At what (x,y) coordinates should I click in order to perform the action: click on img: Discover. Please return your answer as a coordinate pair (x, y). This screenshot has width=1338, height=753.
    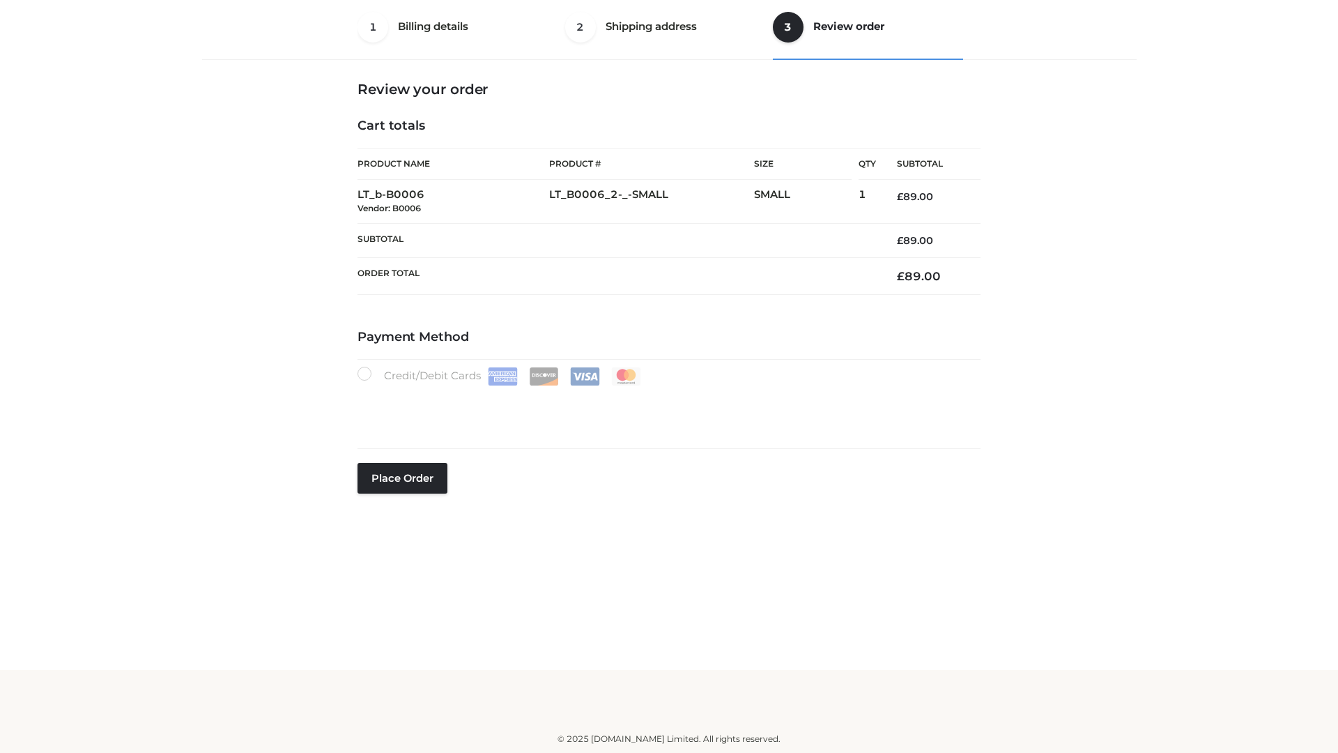
    Looking at the image, I should click on (544, 376).